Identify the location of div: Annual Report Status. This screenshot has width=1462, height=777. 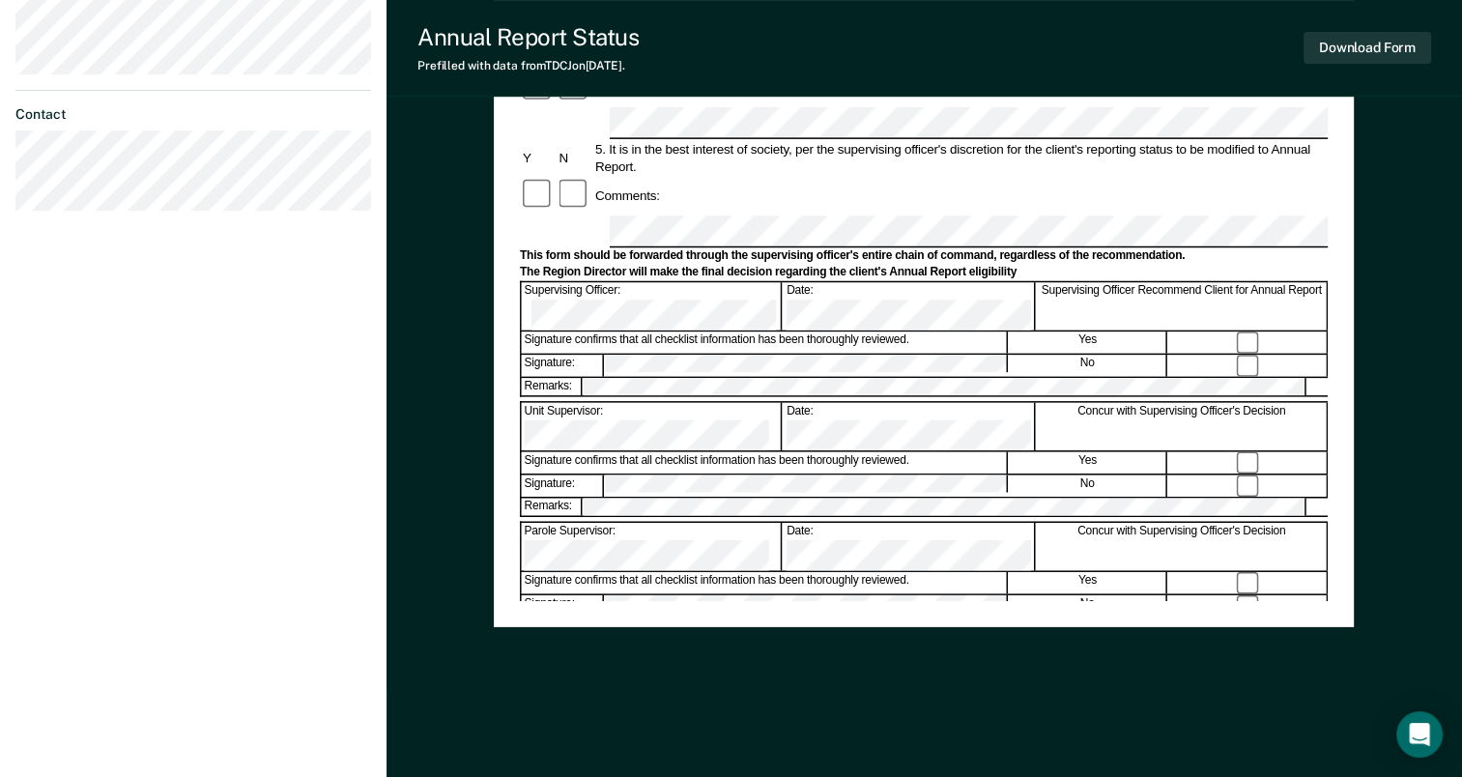
(528, 37).